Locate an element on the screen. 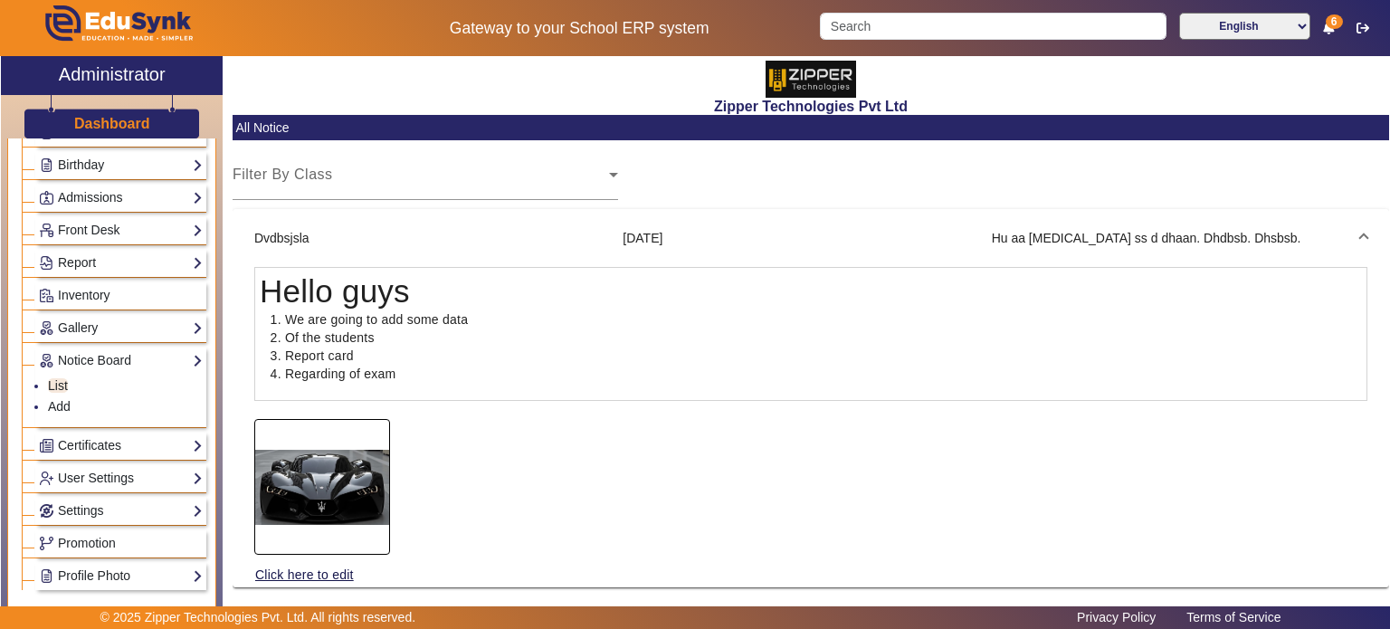 The height and width of the screenshot is (629, 1390). img: Branchoperations.png is located at coordinates (46, 543).